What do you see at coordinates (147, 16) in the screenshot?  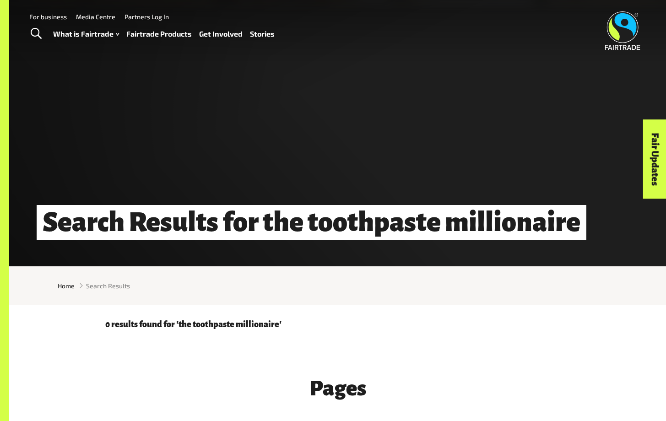 I see `a: Partners Log In` at bounding box center [147, 16].